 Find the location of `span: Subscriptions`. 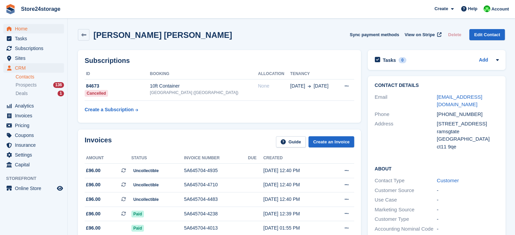

span: Subscriptions is located at coordinates (35, 48).